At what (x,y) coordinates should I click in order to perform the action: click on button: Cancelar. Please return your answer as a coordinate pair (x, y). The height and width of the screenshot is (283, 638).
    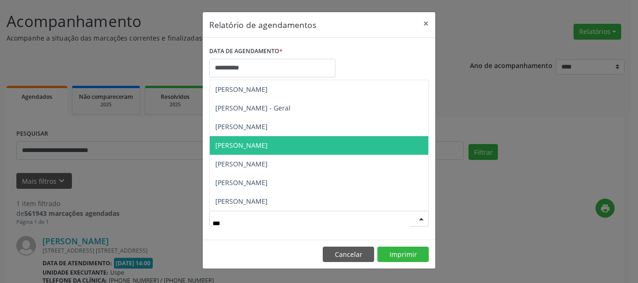
    Looking at the image, I should click on (348, 255).